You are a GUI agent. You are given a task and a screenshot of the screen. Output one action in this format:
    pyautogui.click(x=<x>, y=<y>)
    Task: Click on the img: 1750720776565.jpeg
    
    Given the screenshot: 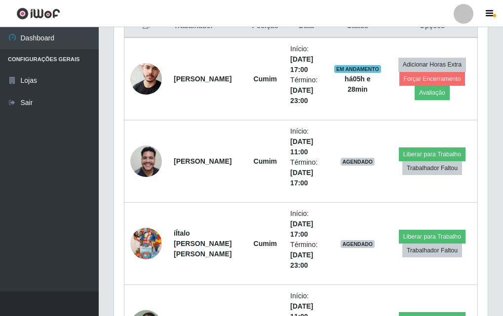 What is the action you would take?
    pyautogui.click(x=146, y=161)
    